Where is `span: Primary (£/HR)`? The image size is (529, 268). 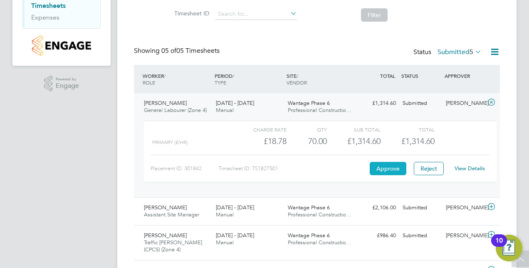
span: Primary (£/HR) is located at coordinates (170, 142).